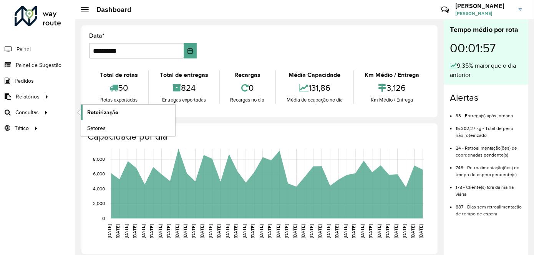 This screenshot has width=534, height=255. What do you see at coordinates (392, 88) in the screenshot?
I see `div: 3,126` at bounding box center [392, 88].